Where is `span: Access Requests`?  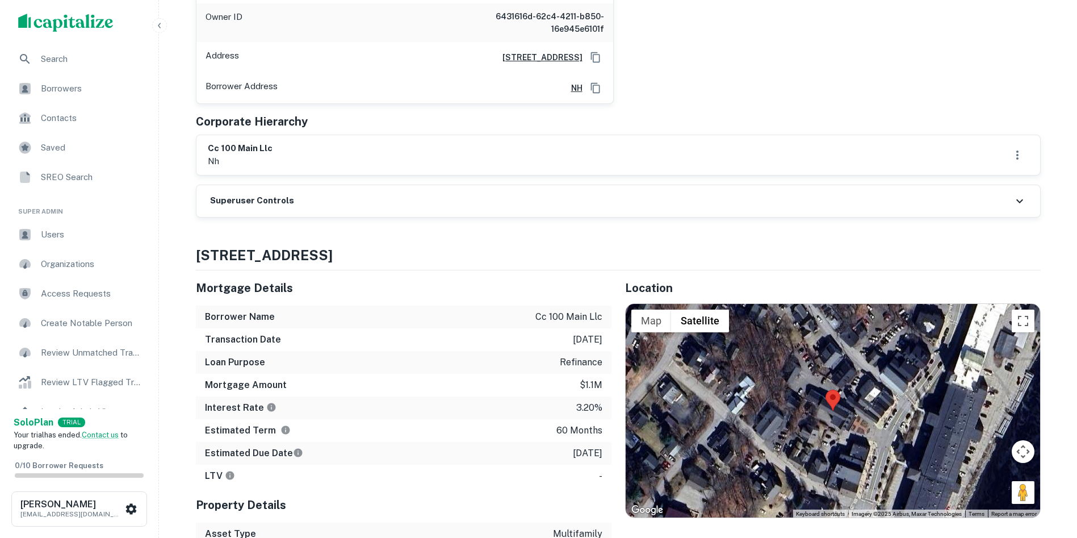
span: Access Requests is located at coordinates (91, 294).